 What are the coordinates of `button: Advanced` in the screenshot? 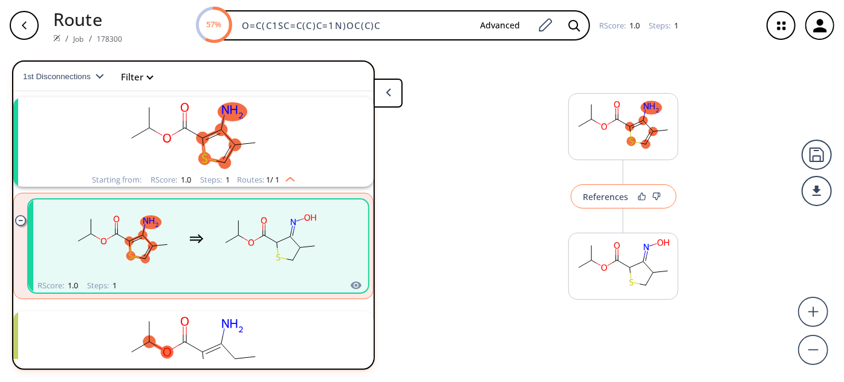 It's located at (500, 25).